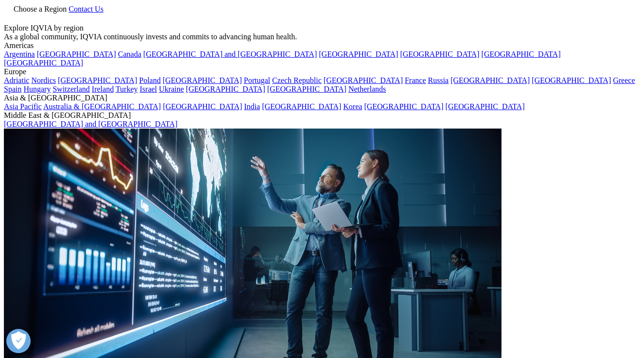  I want to click on a: Czech Republic, so click(297, 80).